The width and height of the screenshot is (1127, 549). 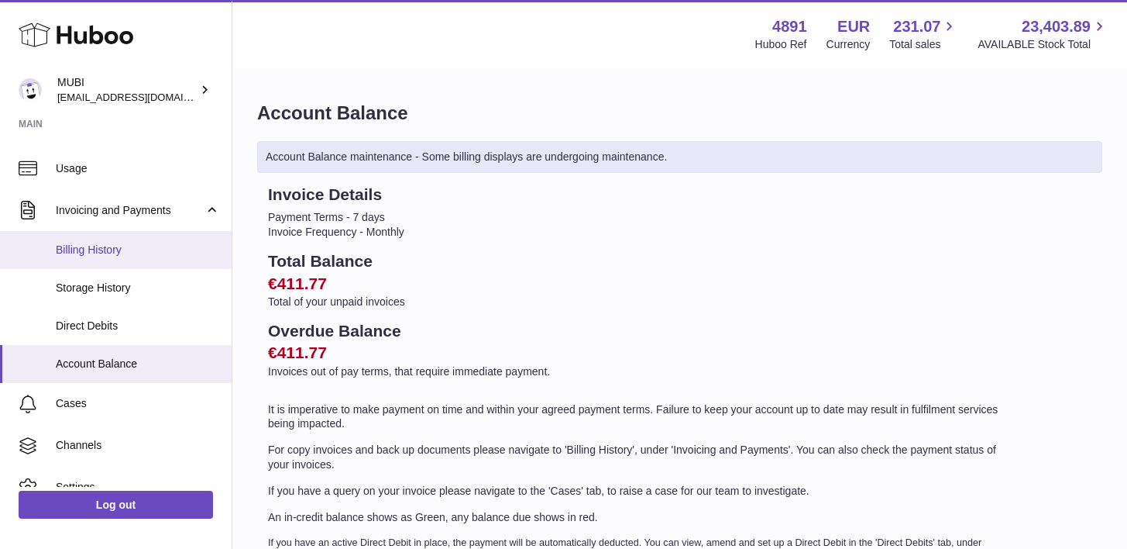 I want to click on span: 23,403.89, so click(x=1056, y=26).